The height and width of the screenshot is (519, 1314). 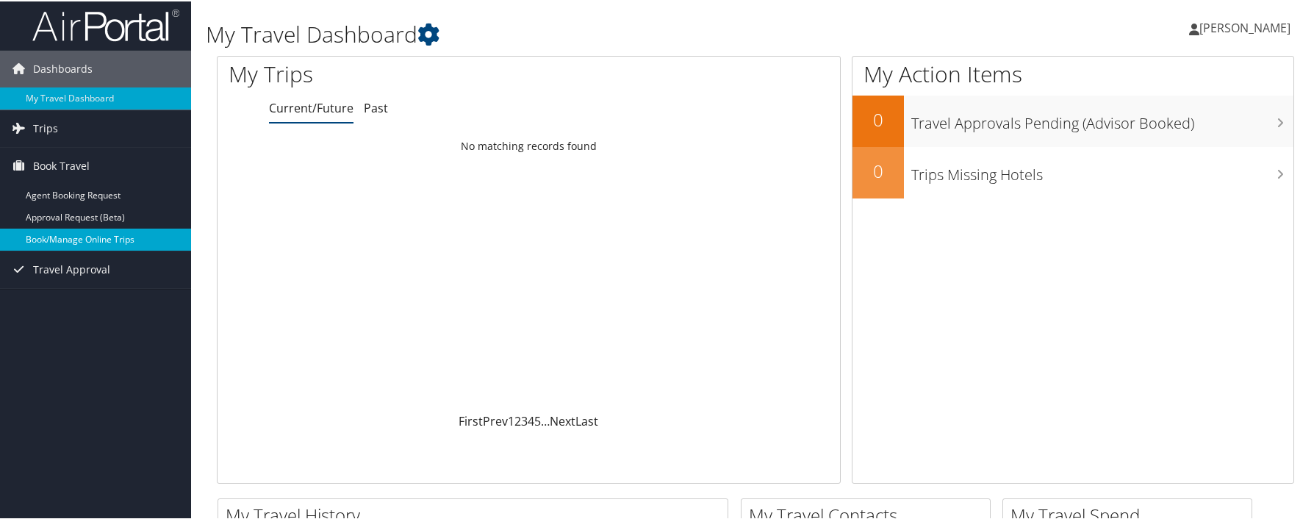 What do you see at coordinates (1073, 73) in the screenshot?
I see `h1: My Action Items` at bounding box center [1073, 73].